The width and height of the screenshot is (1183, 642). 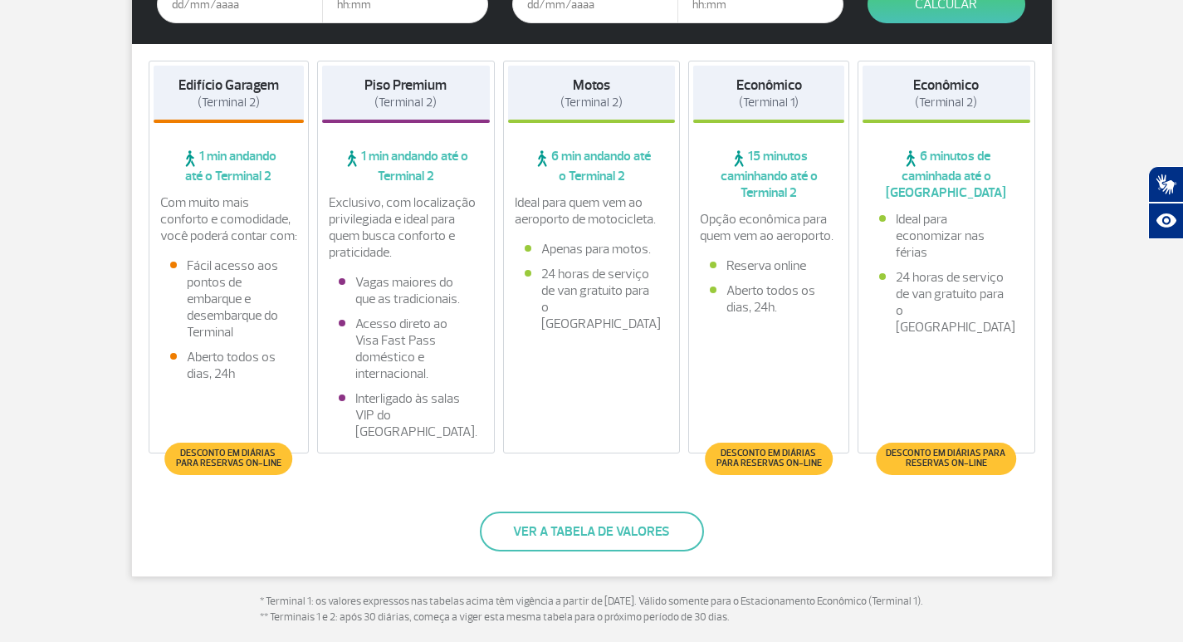 I want to click on button: Ver a tabela de valores, so click(x=592, y=531).